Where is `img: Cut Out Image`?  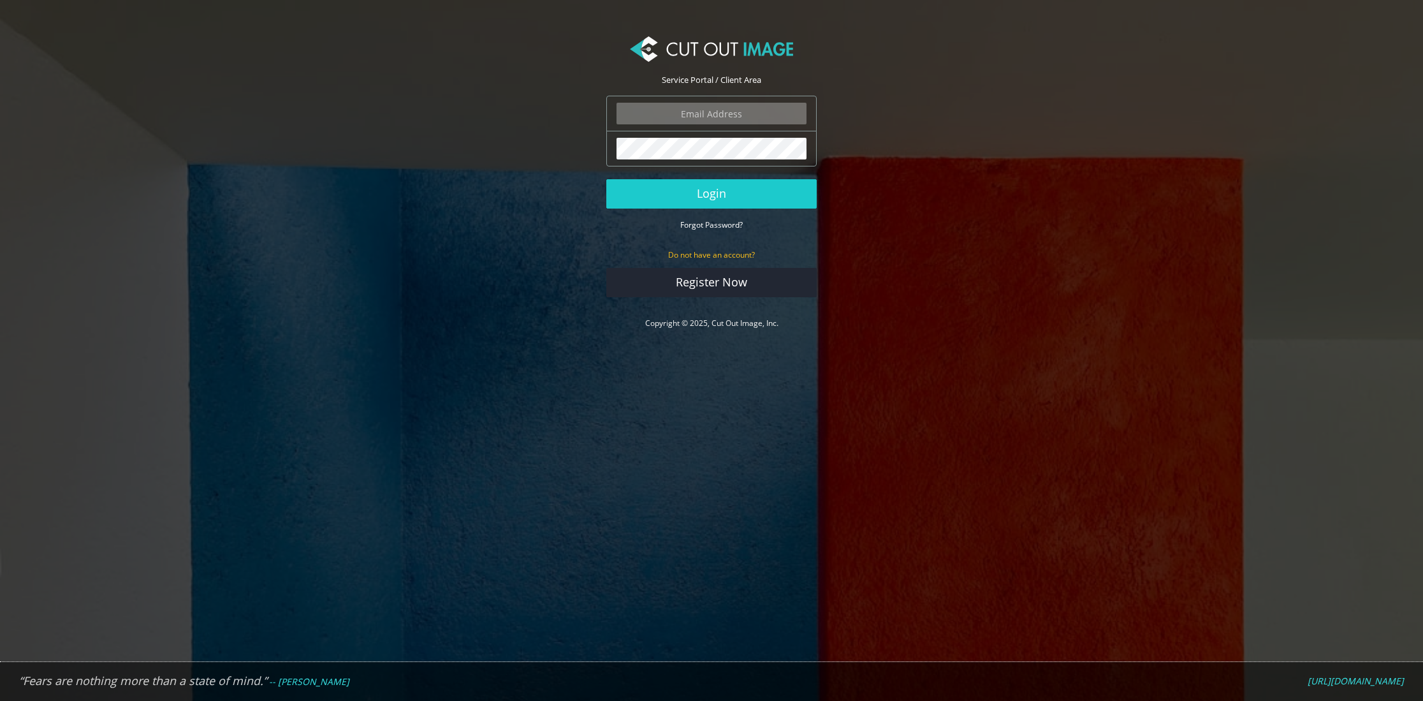 img: Cut Out Image is located at coordinates (711, 49).